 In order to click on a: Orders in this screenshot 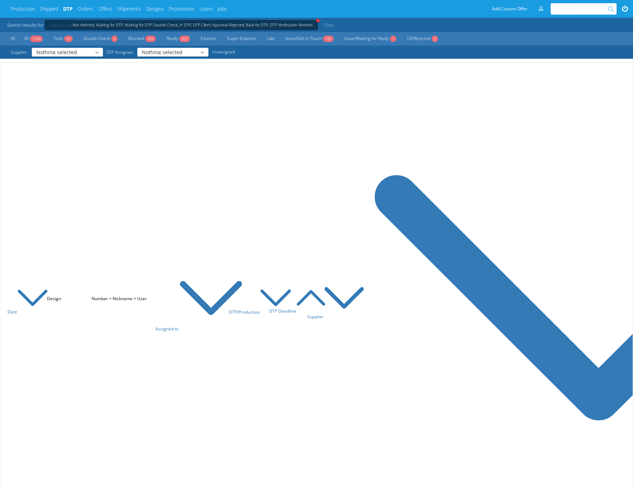, I will do `click(85, 9)`.